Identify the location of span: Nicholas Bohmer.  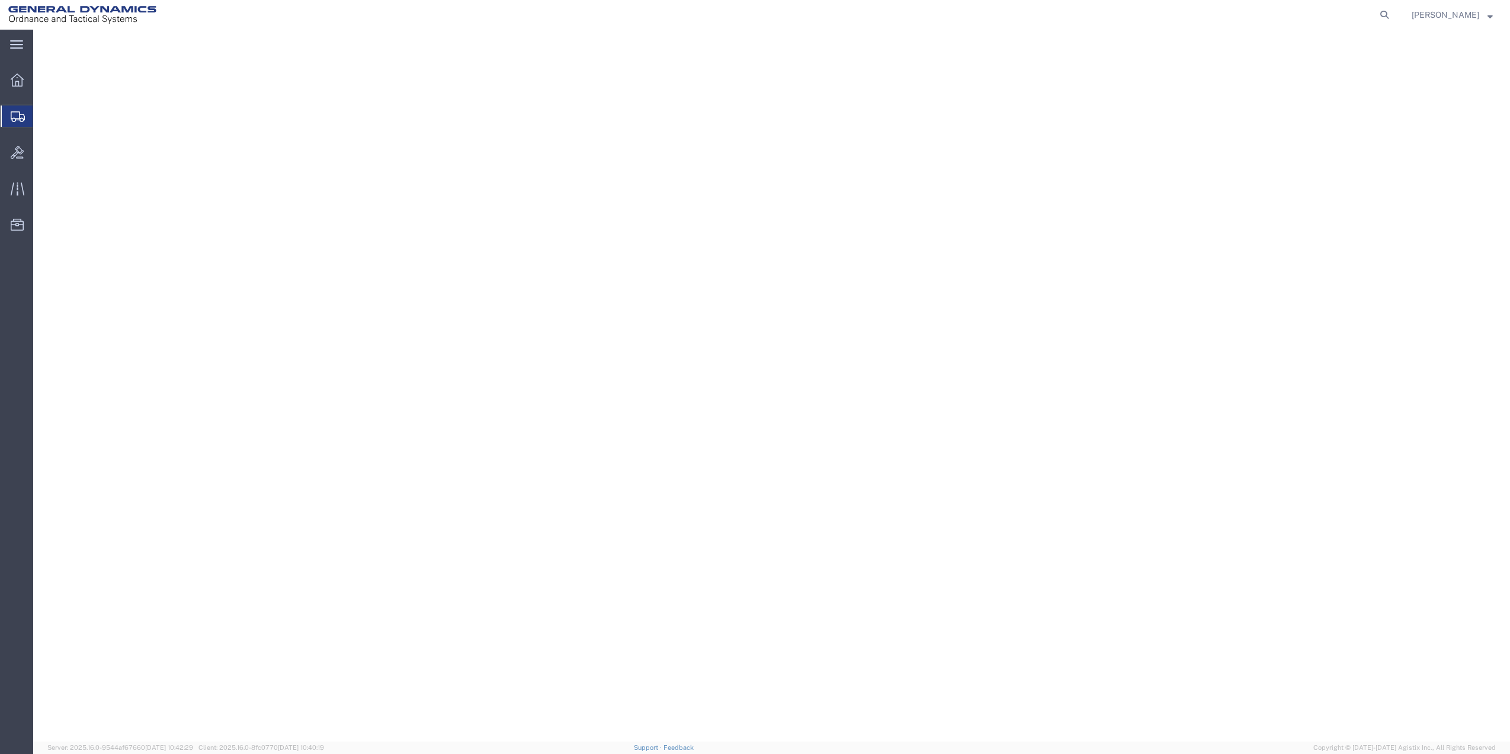
(1446, 15).